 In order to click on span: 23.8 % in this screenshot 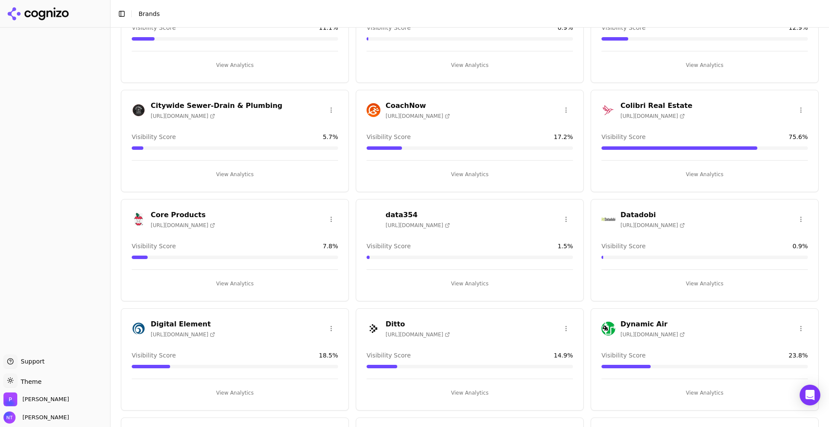, I will do `click(798, 355)`.